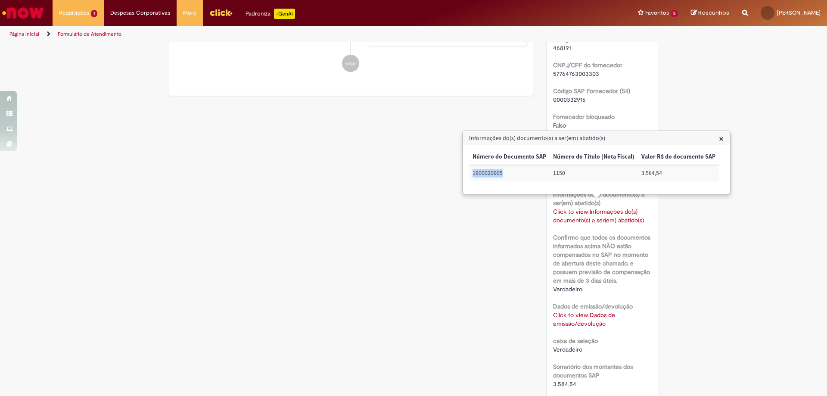  What do you see at coordinates (94, 13) in the screenshot?
I see `span: 1` at bounding box center [94, 13].